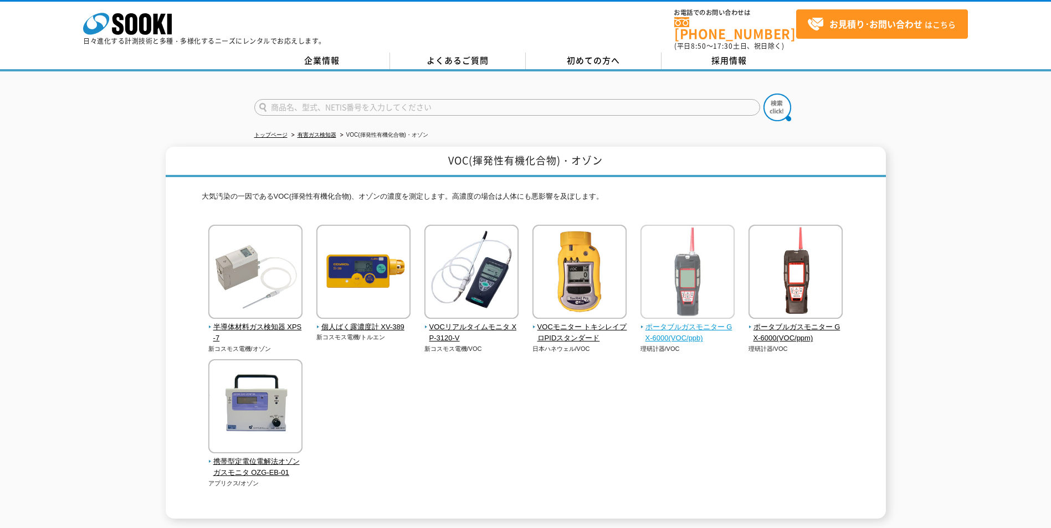  Describe the element at coordinates (363, 322) in the screenshot. I see `a: 個人ばく露濃度計 XV-389` at that location.